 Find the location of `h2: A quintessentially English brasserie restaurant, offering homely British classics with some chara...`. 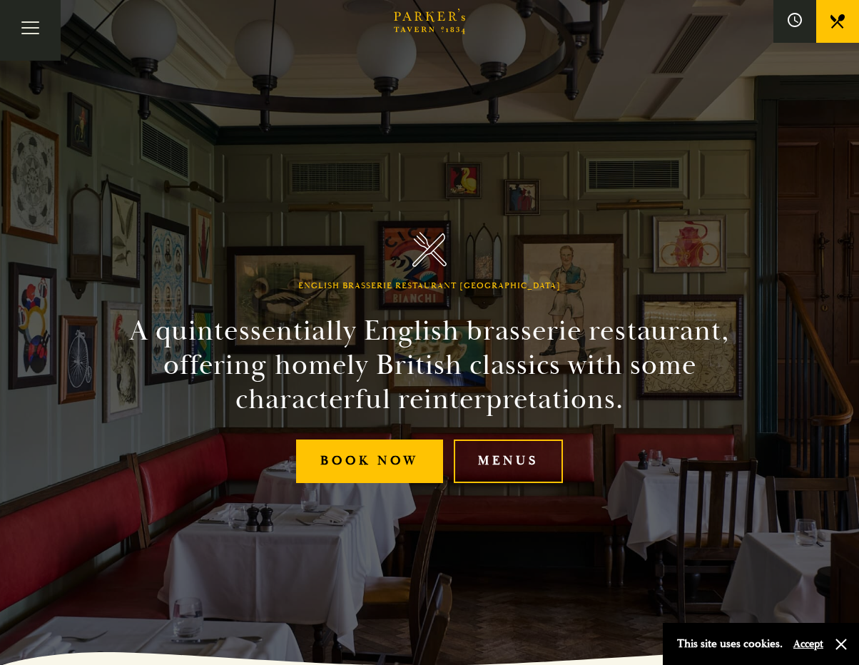

h2: A quintessentially English brasserie restaurant, offering homely British classics with some chara... is located at coordinates (429, 365).